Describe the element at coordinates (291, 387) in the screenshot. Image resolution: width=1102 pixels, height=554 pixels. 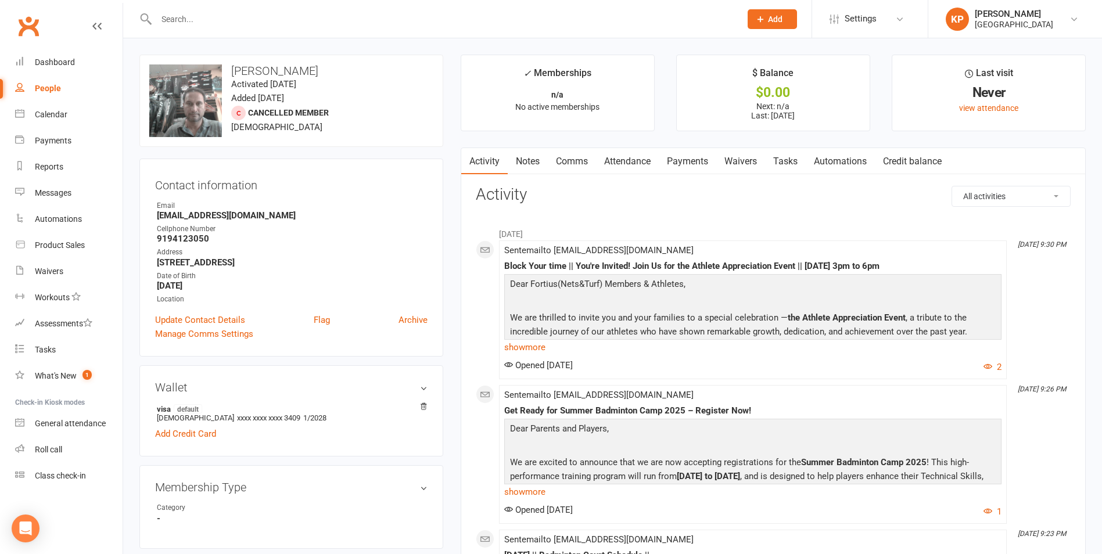
I see `h3: Wallet` at that location.